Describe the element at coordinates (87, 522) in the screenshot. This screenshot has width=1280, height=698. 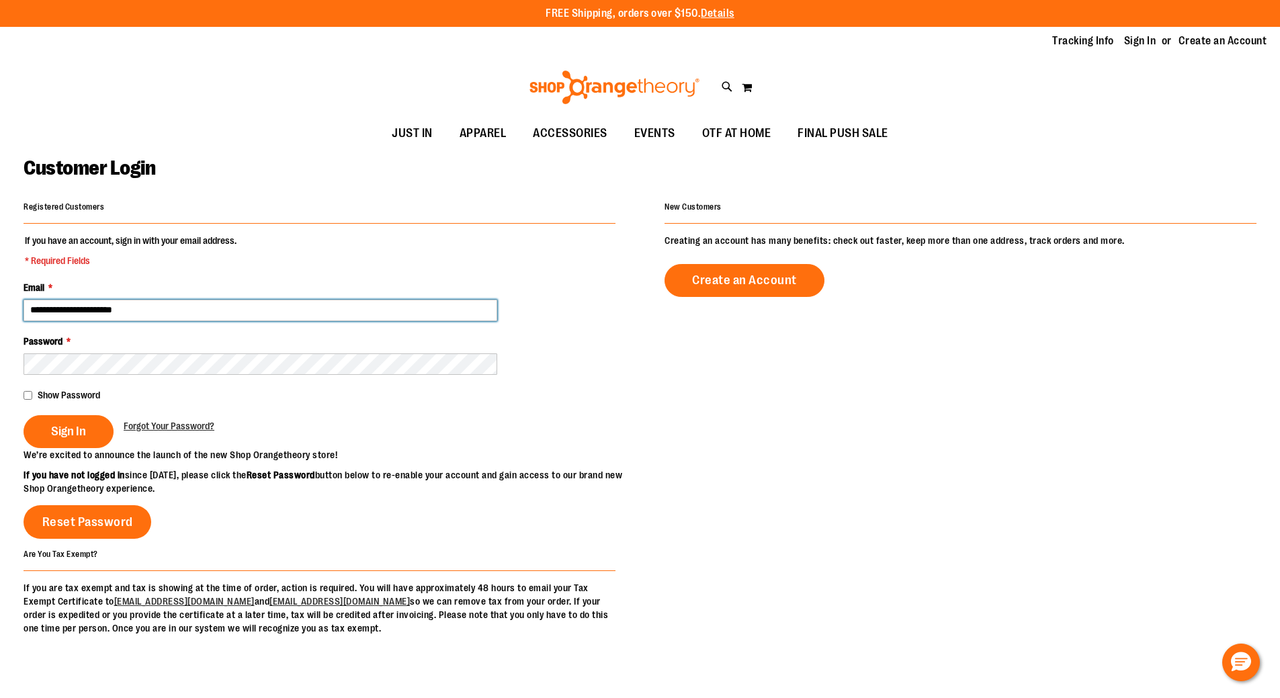
I see `span: Reset Password` at that location.